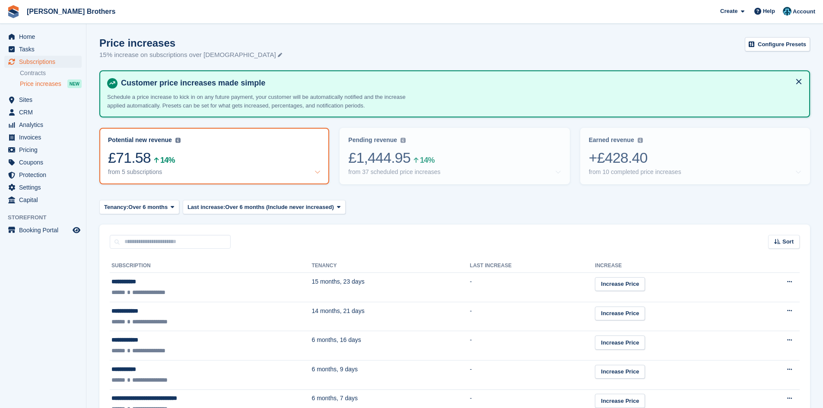 This screenshot has height=408, width=823. What do you see at coordinates (206, 207) in the screenshot?
I see `span: Last increase:` at bounding box center [206, 207].